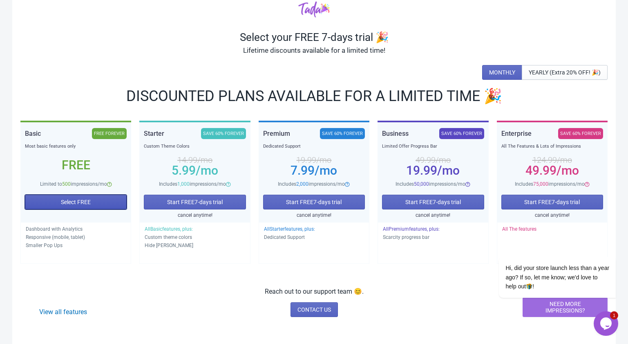 The image size is (628, 344). Describe the element at coordinates (56, 103) in the screenshot. I see `img: :gift:` at that location.